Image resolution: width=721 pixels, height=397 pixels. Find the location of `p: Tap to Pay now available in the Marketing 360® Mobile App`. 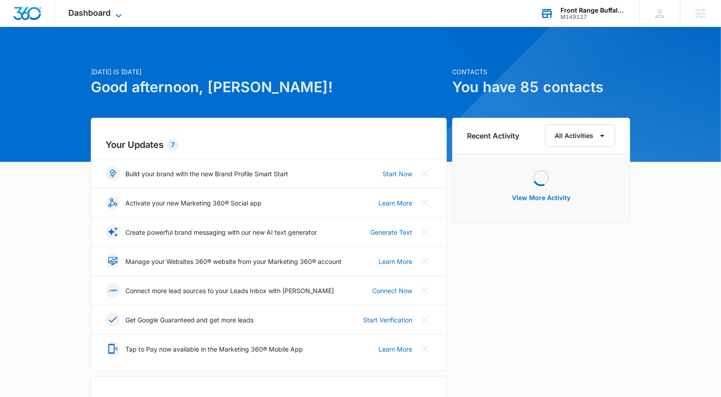

p: Tap to Pay now available in the Marketing 360® Mobile App is located at coordinates (214, 349).